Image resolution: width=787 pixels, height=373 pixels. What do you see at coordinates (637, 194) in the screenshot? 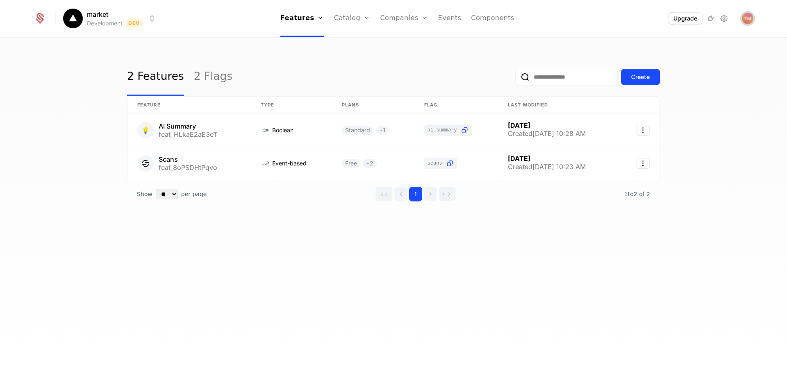
I see `span: 2` at bounding box center [637, 194].